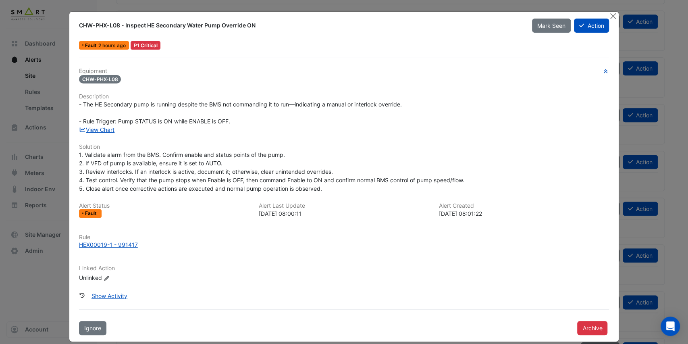 The height and width of the screenshot is (344, 688). Describe the element at coordinates (93, 328) in the screenshot. I see `button: Ignore` at that location.